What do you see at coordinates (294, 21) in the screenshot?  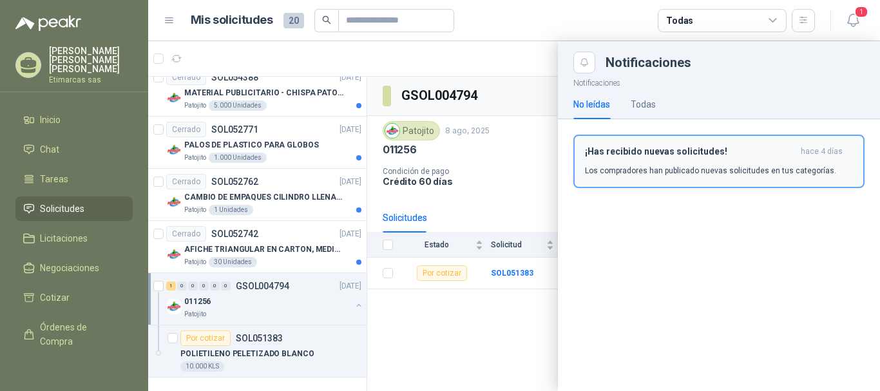 I see `span: 20` at bounding box center [294, 21].